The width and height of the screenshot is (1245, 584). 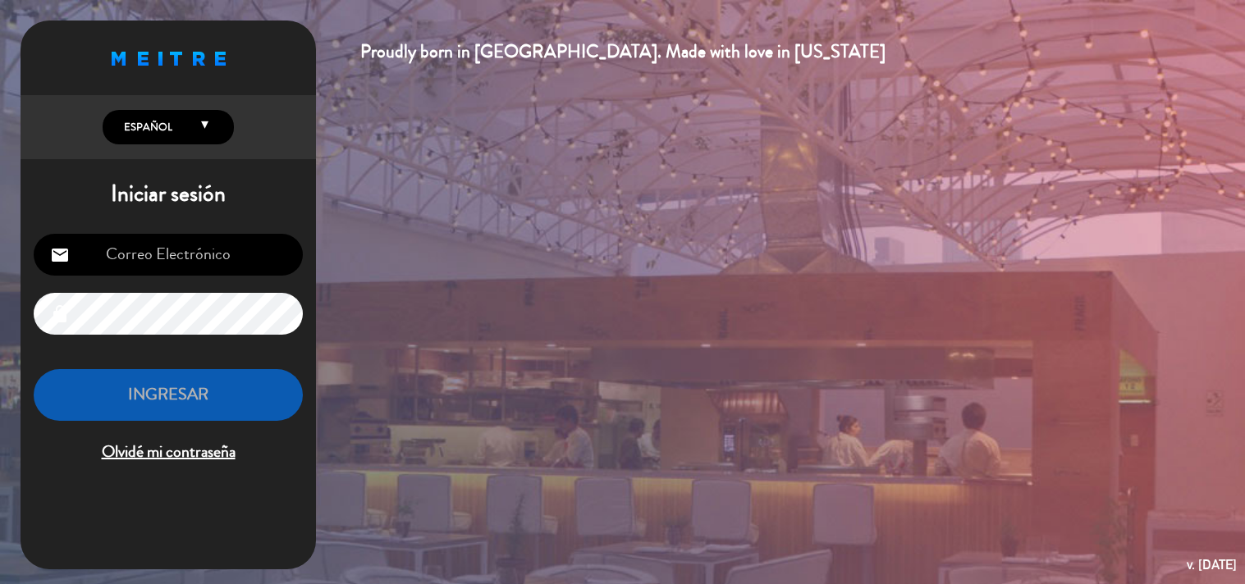 I want to click on span: Olvidé mi contraseña, so click(x=168, y=452).